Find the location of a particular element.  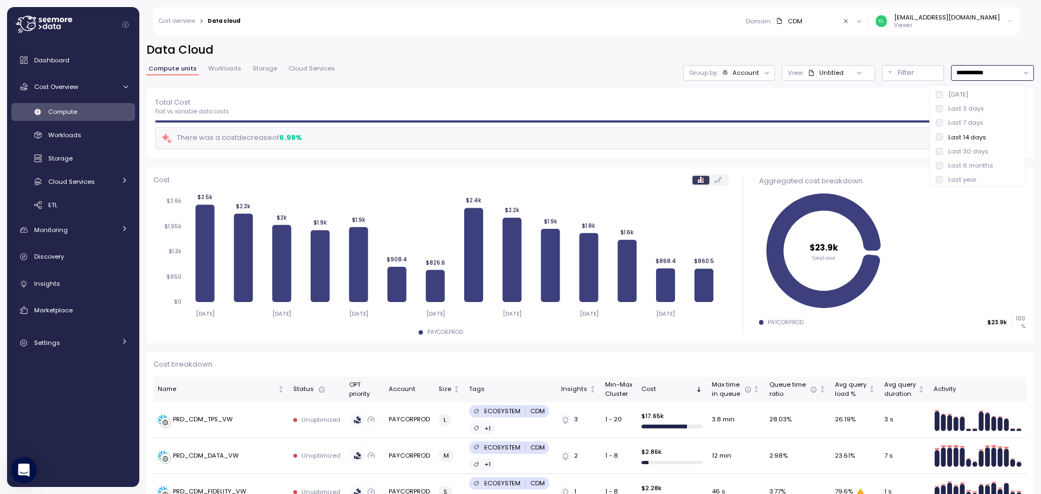

p: $ 2.28k is located at coordinates (672, 488).